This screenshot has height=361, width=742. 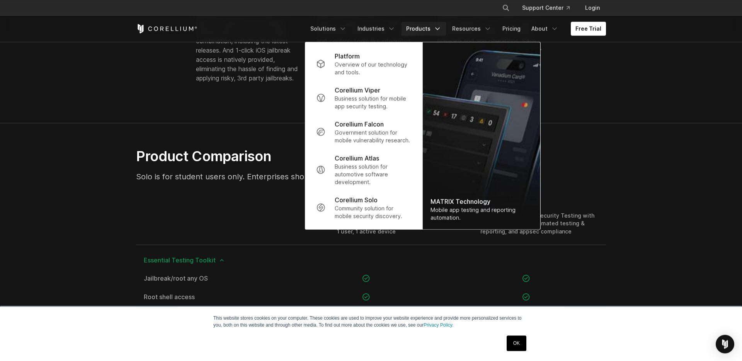 What do you see at coordinates (593, 8) in the screenshot?
I see `a: Login` at bounding box center [593, 8].